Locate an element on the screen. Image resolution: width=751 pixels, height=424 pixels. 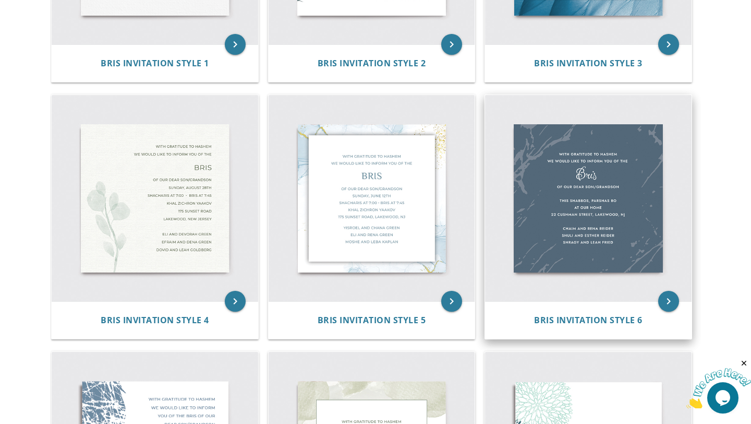
span: Bris Invitation Style 3 is located at coordinates (589, 63).